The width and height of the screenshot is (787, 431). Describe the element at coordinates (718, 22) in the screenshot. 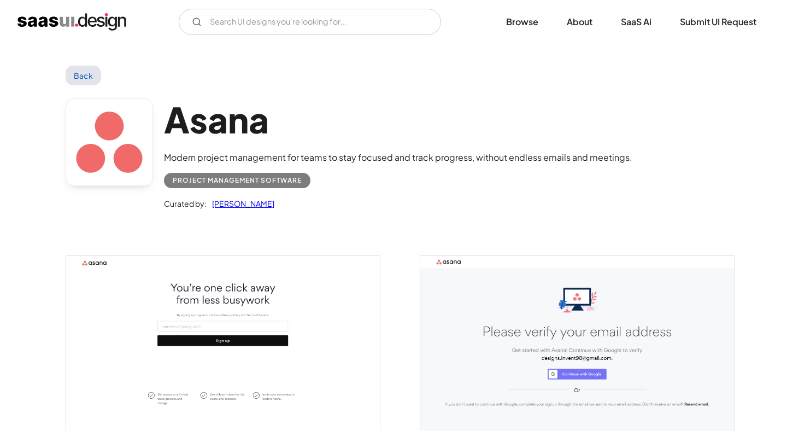

I see `a: Submit UI Request` at that location.